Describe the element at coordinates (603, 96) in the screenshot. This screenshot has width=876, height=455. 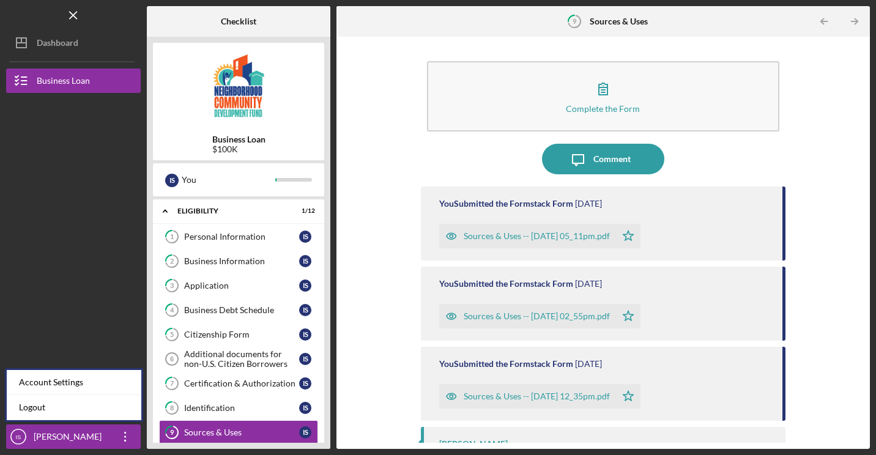
I see `button: Complete the Form` at that location.